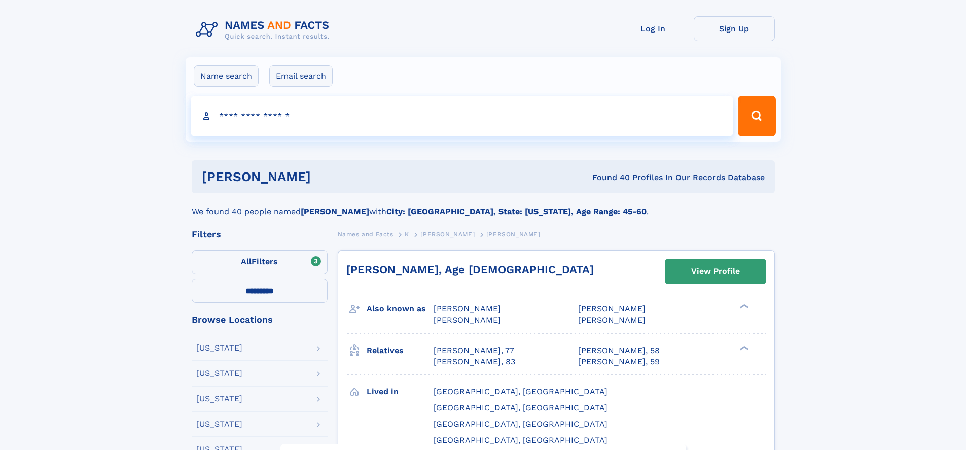 Image resolution: width=966 pixels, height=450 pixels. I want to click on div: Filters, so click(260, 234).